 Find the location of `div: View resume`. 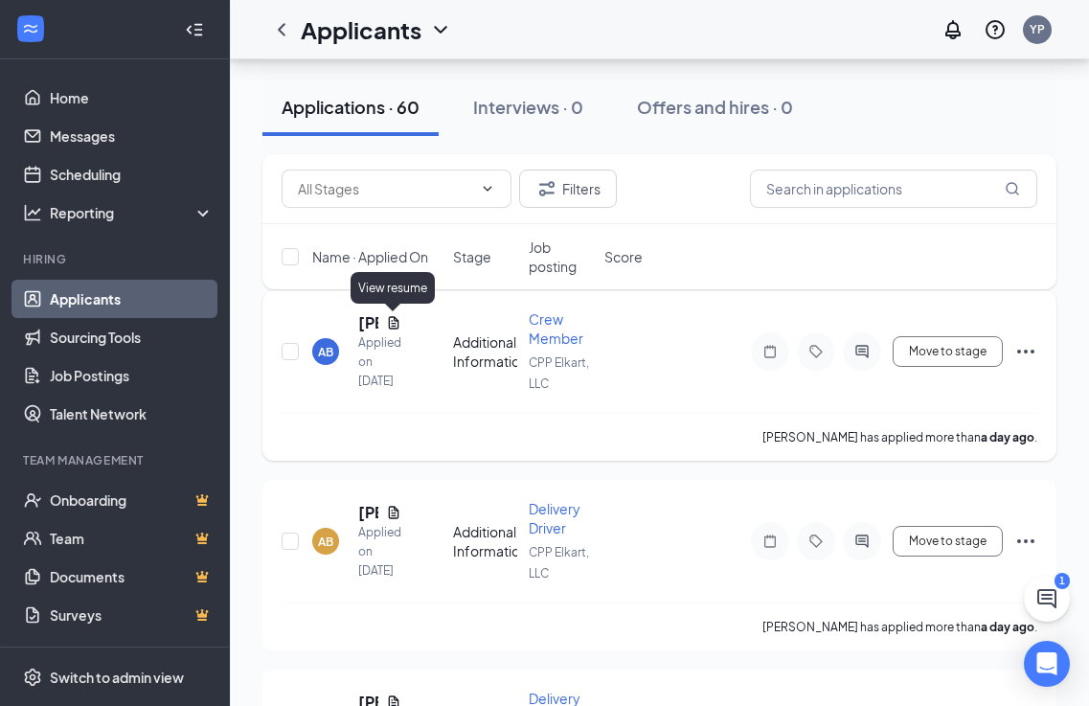

div: View resume is located at coordinates (393, 287).